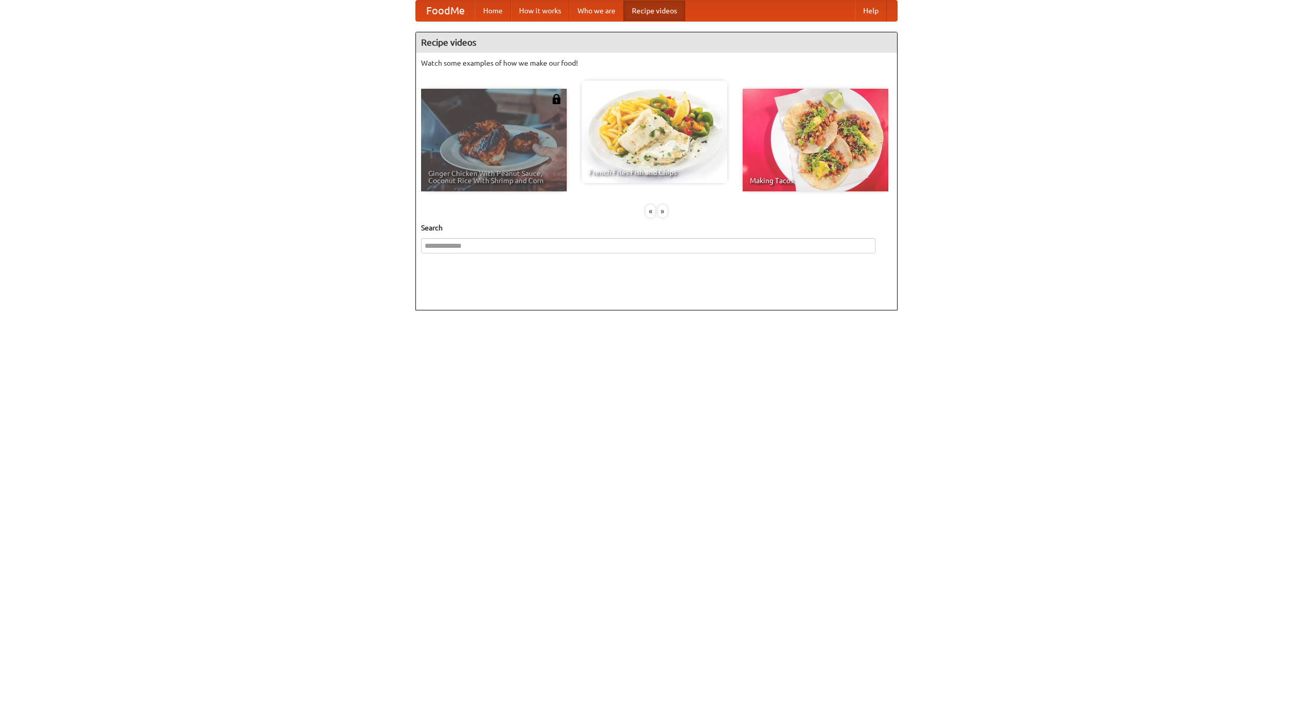  I want to click on a: Home, so click(493, 11).